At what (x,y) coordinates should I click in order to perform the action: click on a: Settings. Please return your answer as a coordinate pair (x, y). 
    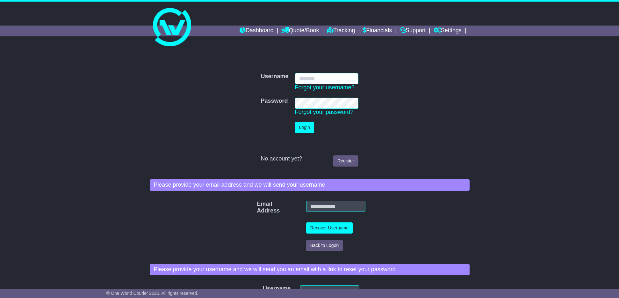
    Looking at the image, I should click on (448, 31).